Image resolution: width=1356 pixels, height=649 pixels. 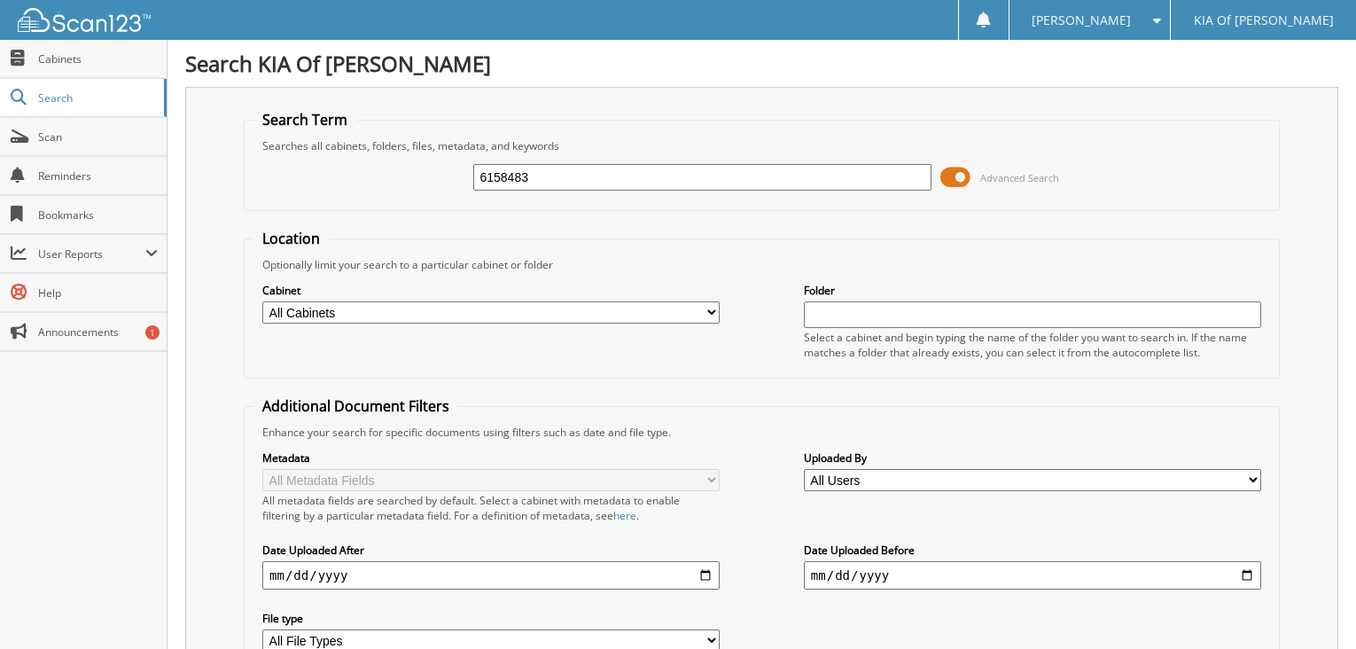 What do you see at coordinates (491, 618) in the screenshot?
I see `label: File type` at bounding box center [491, 618].